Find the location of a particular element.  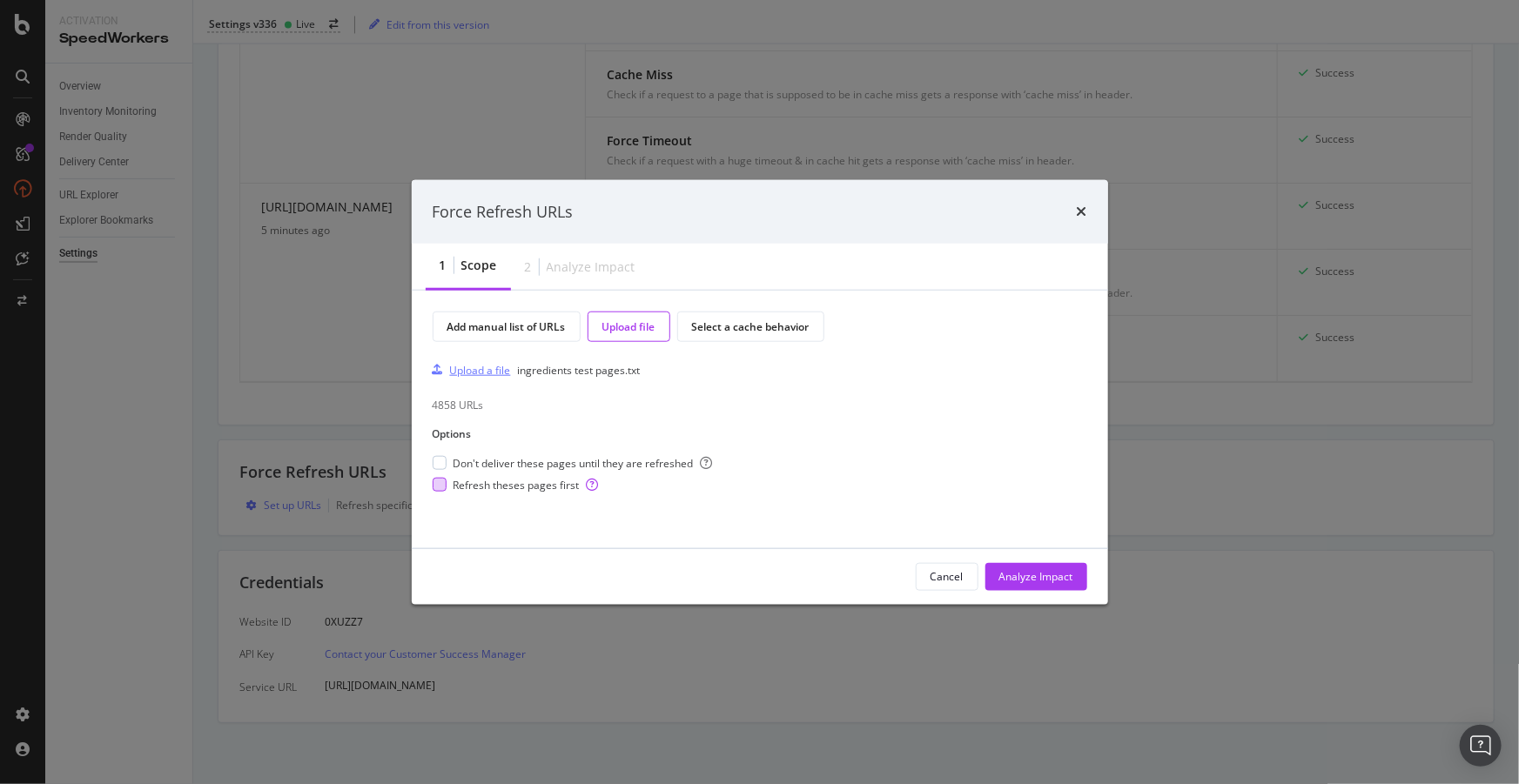

div: Cancel is located at coordinates (947, 577).